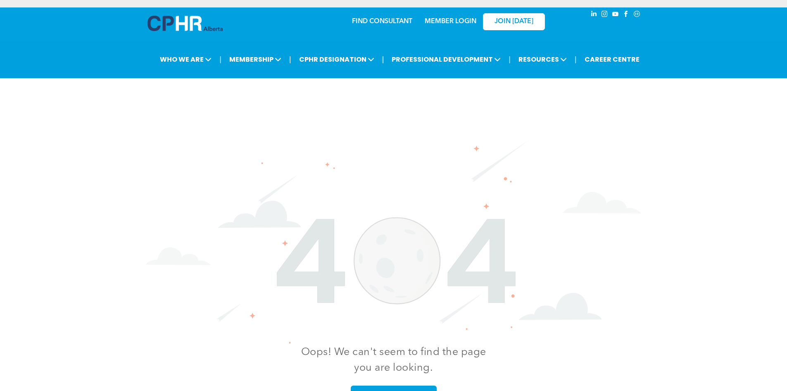 The height and width of the screenshot is (391, 787). What do you see at coordinates (446, 59) in the screenshot?
I see `span: PROFESSIONAL DEVELOPMENT` at bounding box center [446, 59].